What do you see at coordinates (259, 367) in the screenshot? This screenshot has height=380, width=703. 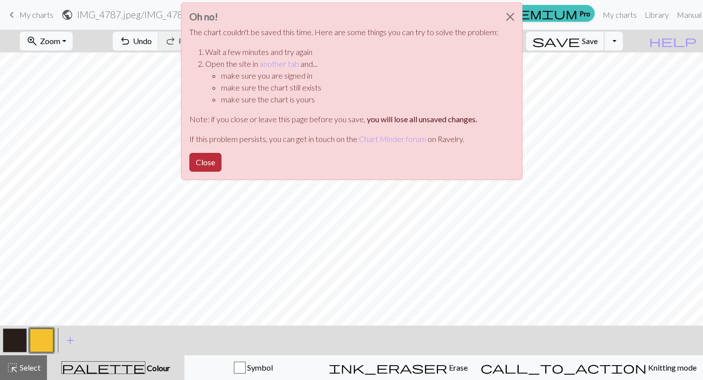 I see `span: Symbol` at bounding box center [259, 367].